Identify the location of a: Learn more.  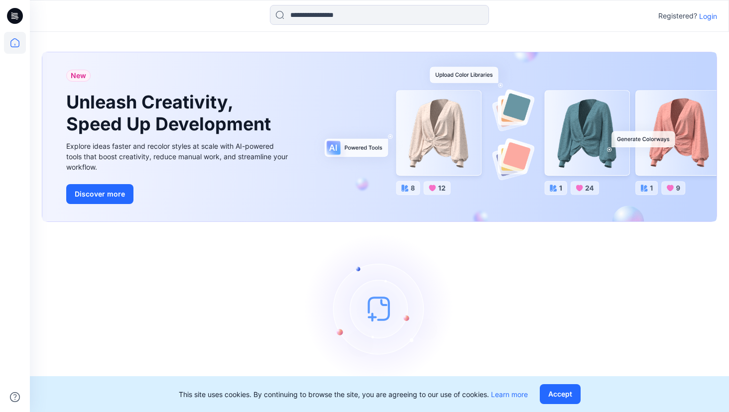
(510, 395).